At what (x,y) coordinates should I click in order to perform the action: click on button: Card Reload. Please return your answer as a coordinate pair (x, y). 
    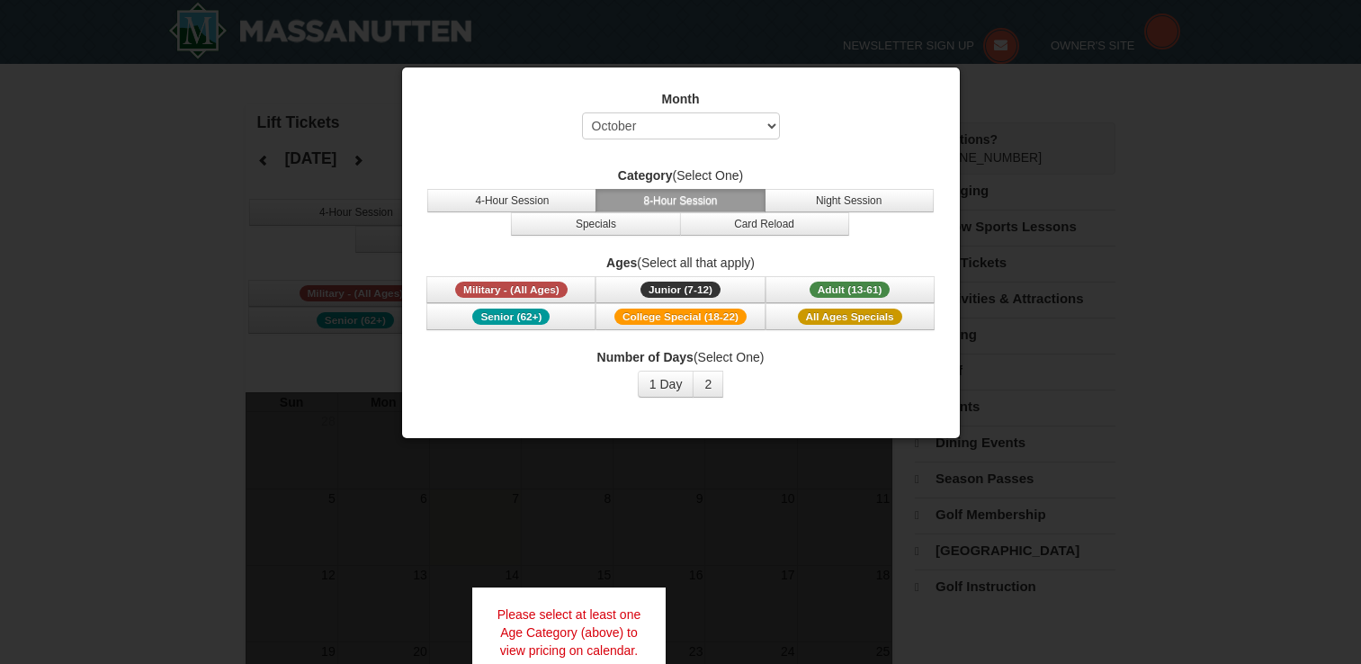
    Looking at the image, I should click on (765, 224).